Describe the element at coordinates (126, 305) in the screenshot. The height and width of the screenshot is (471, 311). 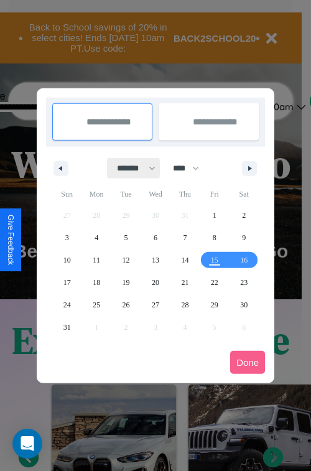
I see `button: 26` at that location.